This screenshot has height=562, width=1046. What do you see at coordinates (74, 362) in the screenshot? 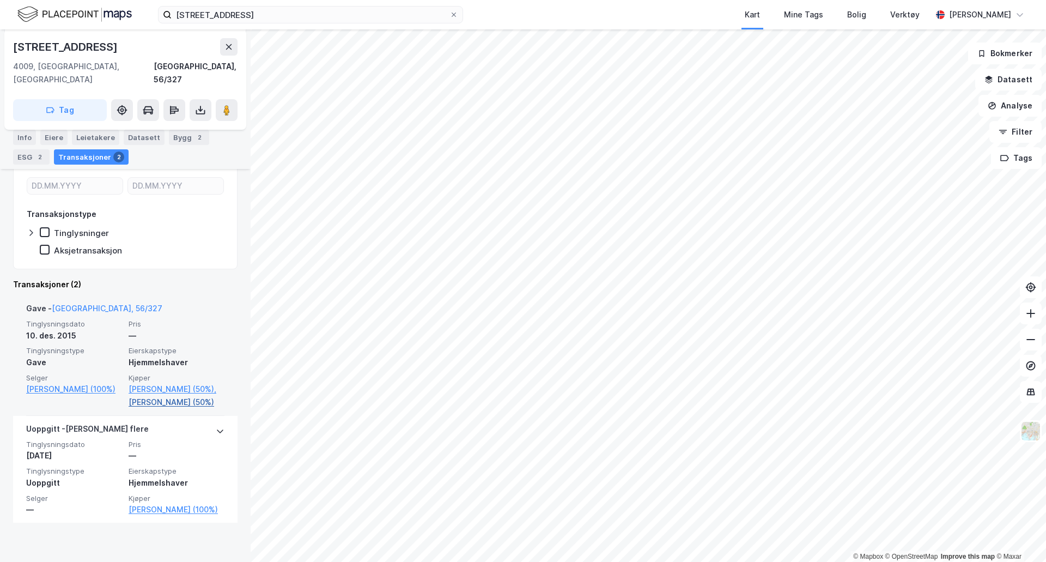
I see `div: Gave` at bounding box center [74, 362].